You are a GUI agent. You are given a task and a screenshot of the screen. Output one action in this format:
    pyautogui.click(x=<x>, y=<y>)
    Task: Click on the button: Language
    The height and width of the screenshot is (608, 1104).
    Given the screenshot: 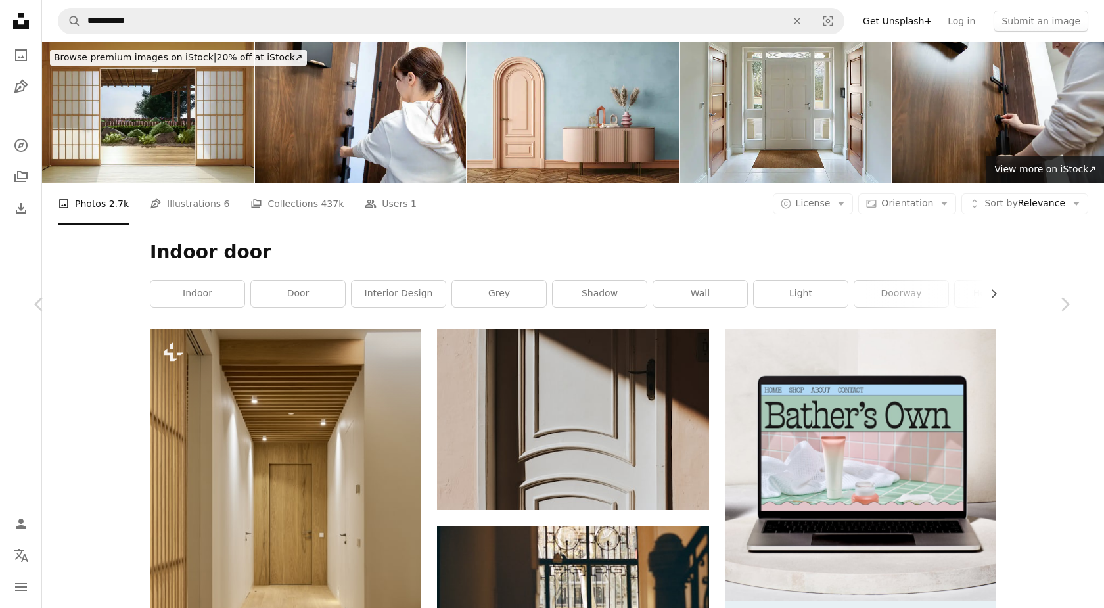 What is the action you would take?
    pyautogui.click(x=21, y=555)
    